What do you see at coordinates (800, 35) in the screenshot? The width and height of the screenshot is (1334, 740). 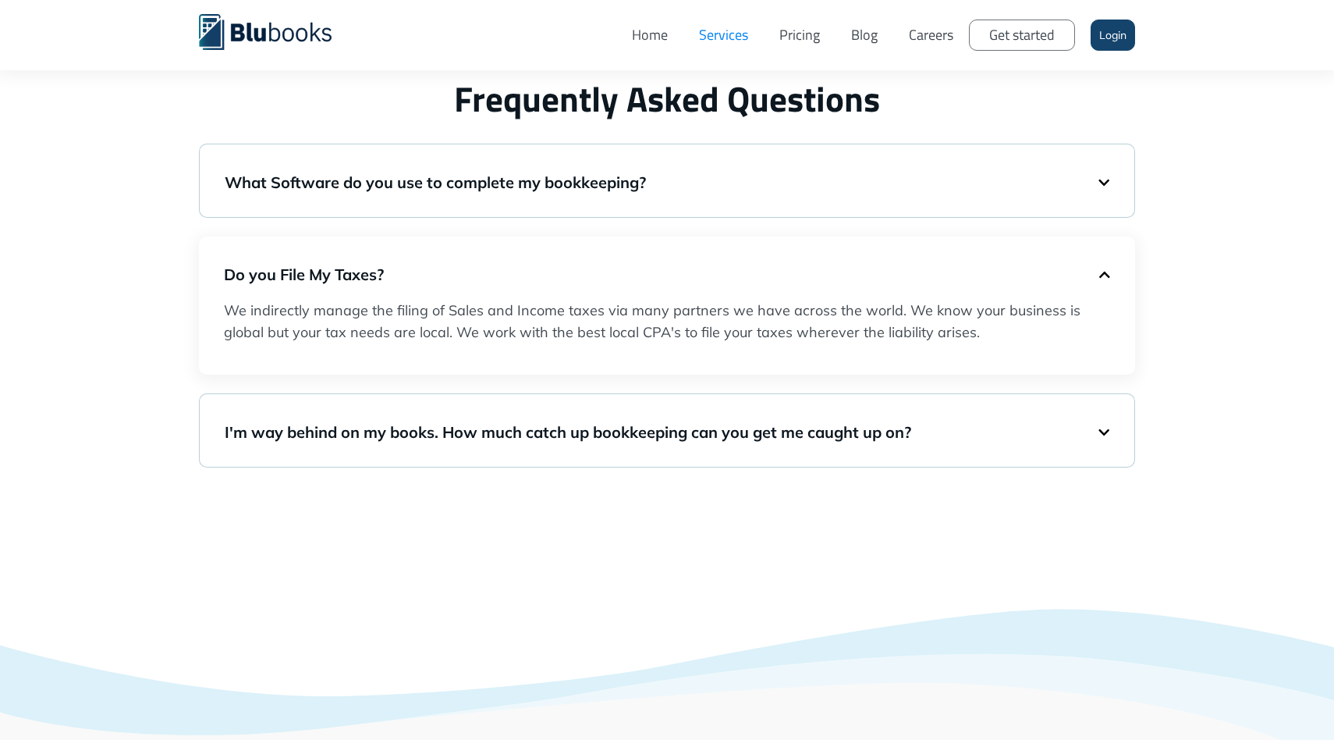 I see `a: Pricing` at bounding box center [800, 35].